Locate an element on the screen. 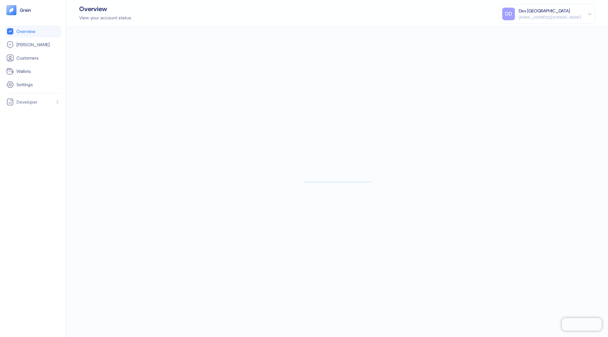 This screenshot has width=608, height=337. div: Overview is located at coordinates (105, 9).